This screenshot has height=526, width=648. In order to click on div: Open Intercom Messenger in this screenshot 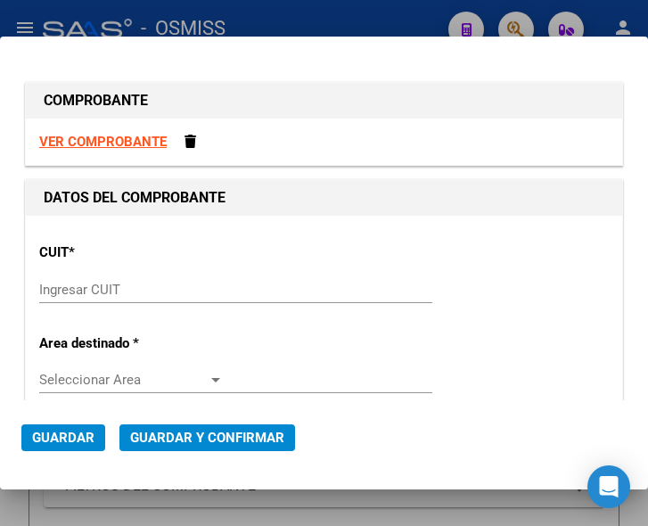, I will do `click(609, 487)`.